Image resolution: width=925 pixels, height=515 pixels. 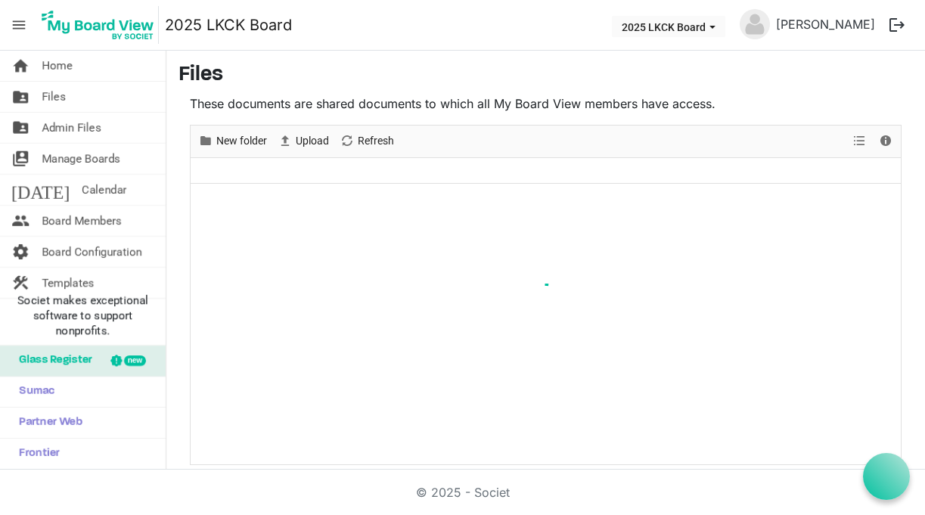 I want to click on span: Home, so click(x=57, y=66).